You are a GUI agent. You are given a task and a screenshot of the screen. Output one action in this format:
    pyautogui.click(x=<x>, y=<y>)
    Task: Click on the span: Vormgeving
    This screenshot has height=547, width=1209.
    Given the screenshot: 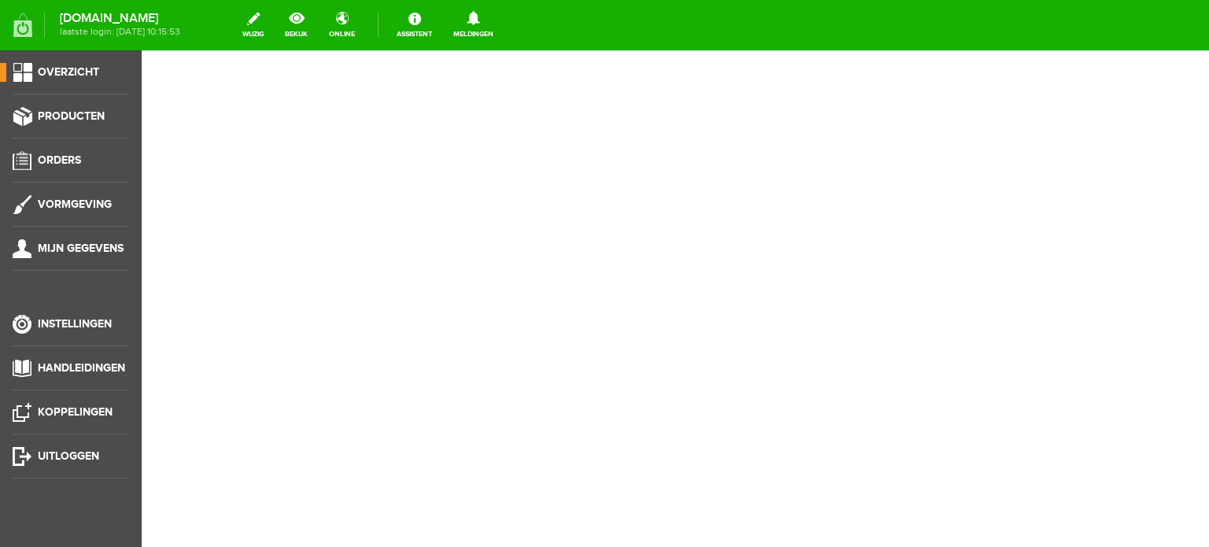 What is the action you would take?
    pyautogui.click(x=75, y=204)
    